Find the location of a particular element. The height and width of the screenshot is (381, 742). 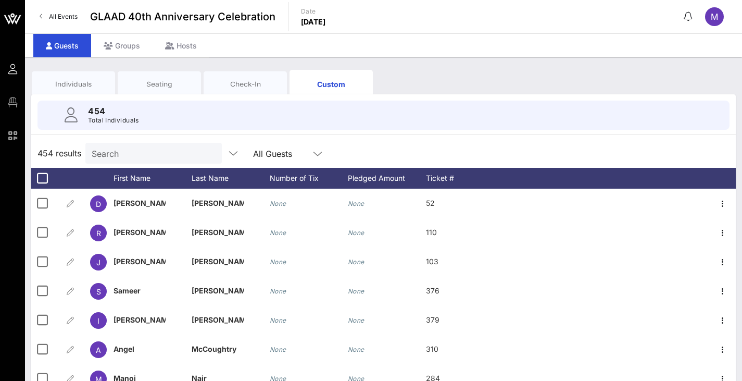

span: A is located at coordinates (98, 349).